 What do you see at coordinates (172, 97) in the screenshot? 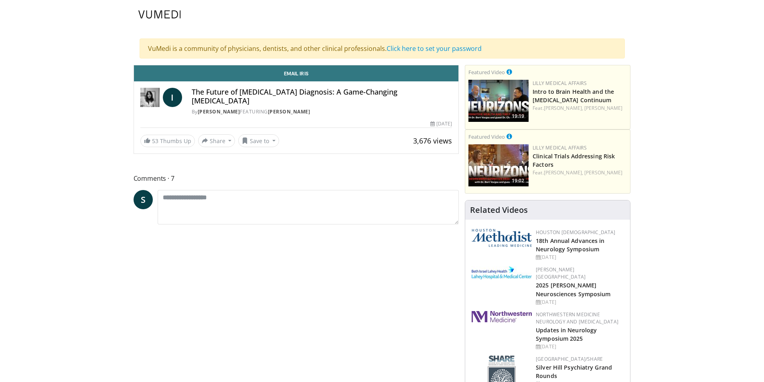
I see `span: I` at bounding box center [172, 97].